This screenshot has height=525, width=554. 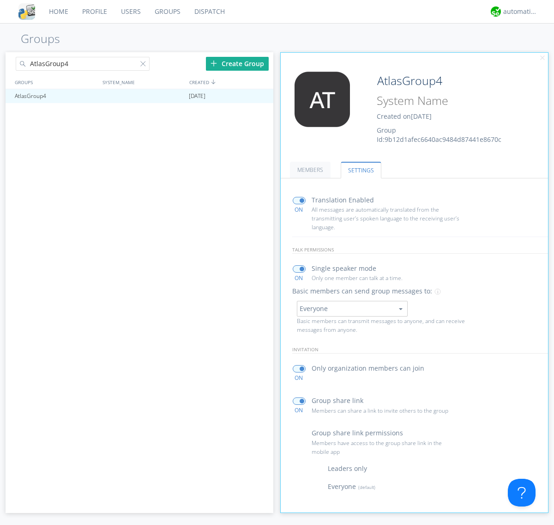 What do you see at coordinates (351, 486) in the screenshot?
I see `p: Everyone` at bounding box center [351, 486].